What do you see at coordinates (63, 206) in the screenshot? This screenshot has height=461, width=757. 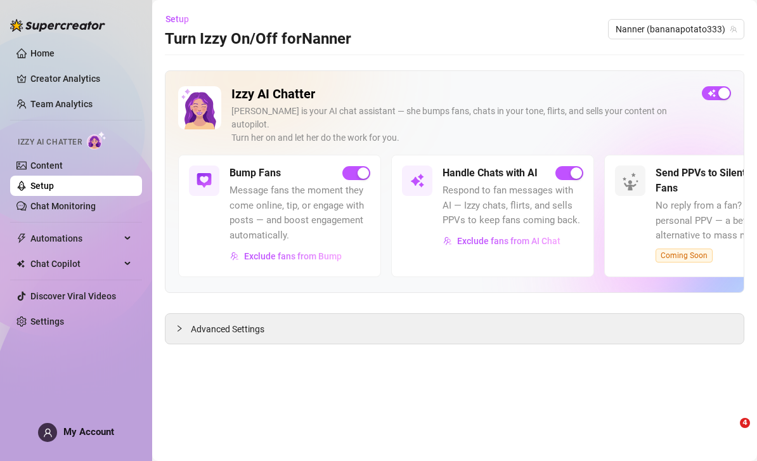 I see `a: Chat Monitoring` at bounding box center [63, 206].